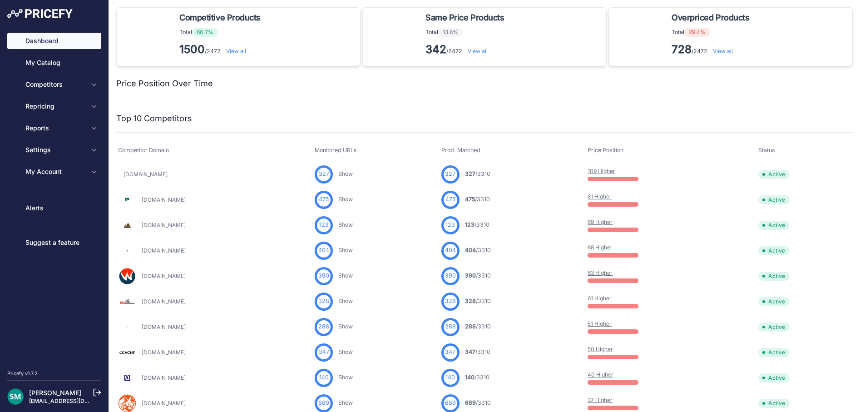  What do you see at coordinates (600, 221) in the screenshot?
I see `a: 69 Higher` at bounding box center [600, 221].